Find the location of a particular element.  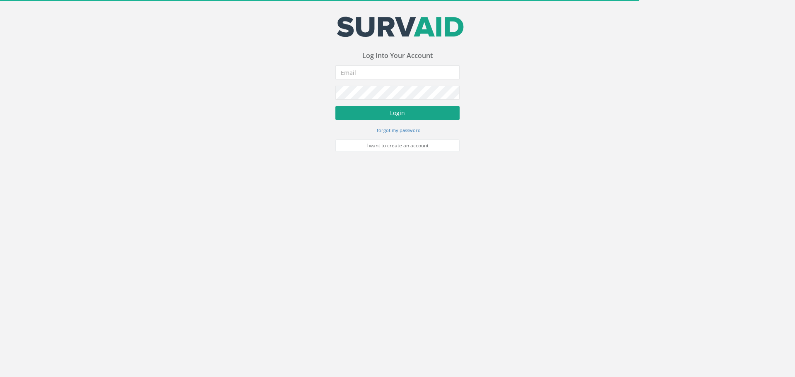

a: I forgot my password is located at coordinates (397, 130).